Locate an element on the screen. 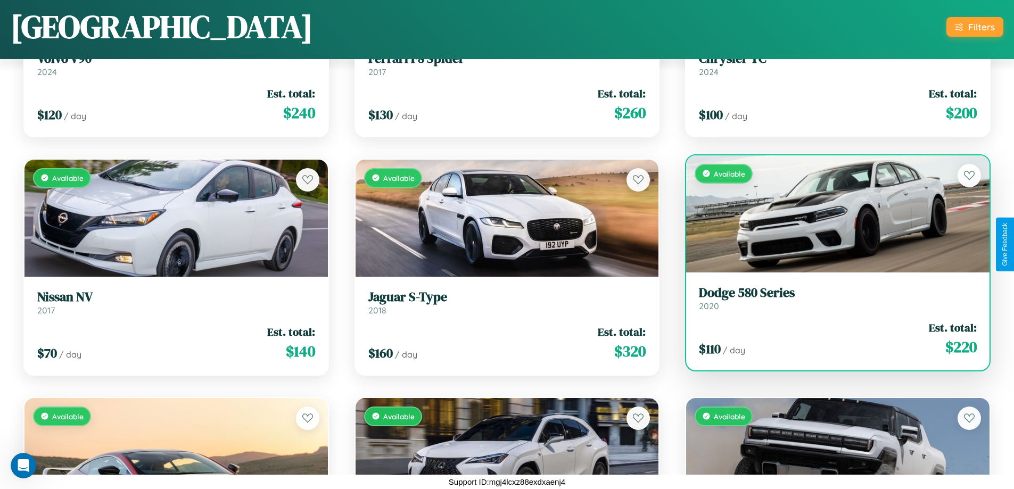 Image resolution: width=1014 pixels, height=489 pixels. span: $ 200 is located at coordinates (961, 113).